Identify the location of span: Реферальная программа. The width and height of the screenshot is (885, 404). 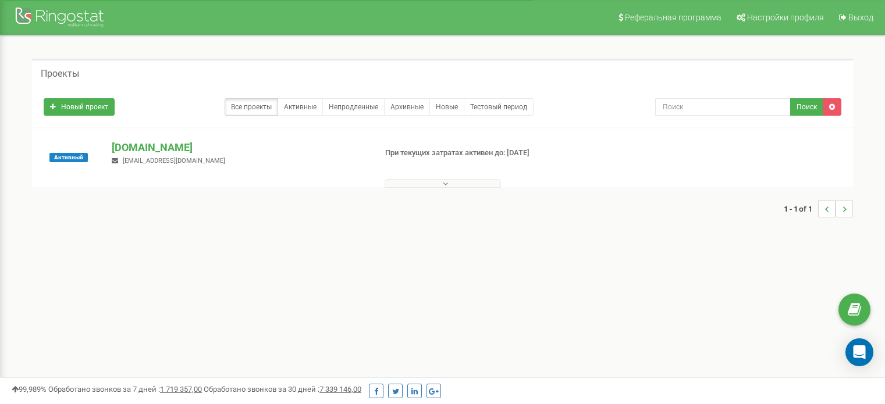
(673, 17).